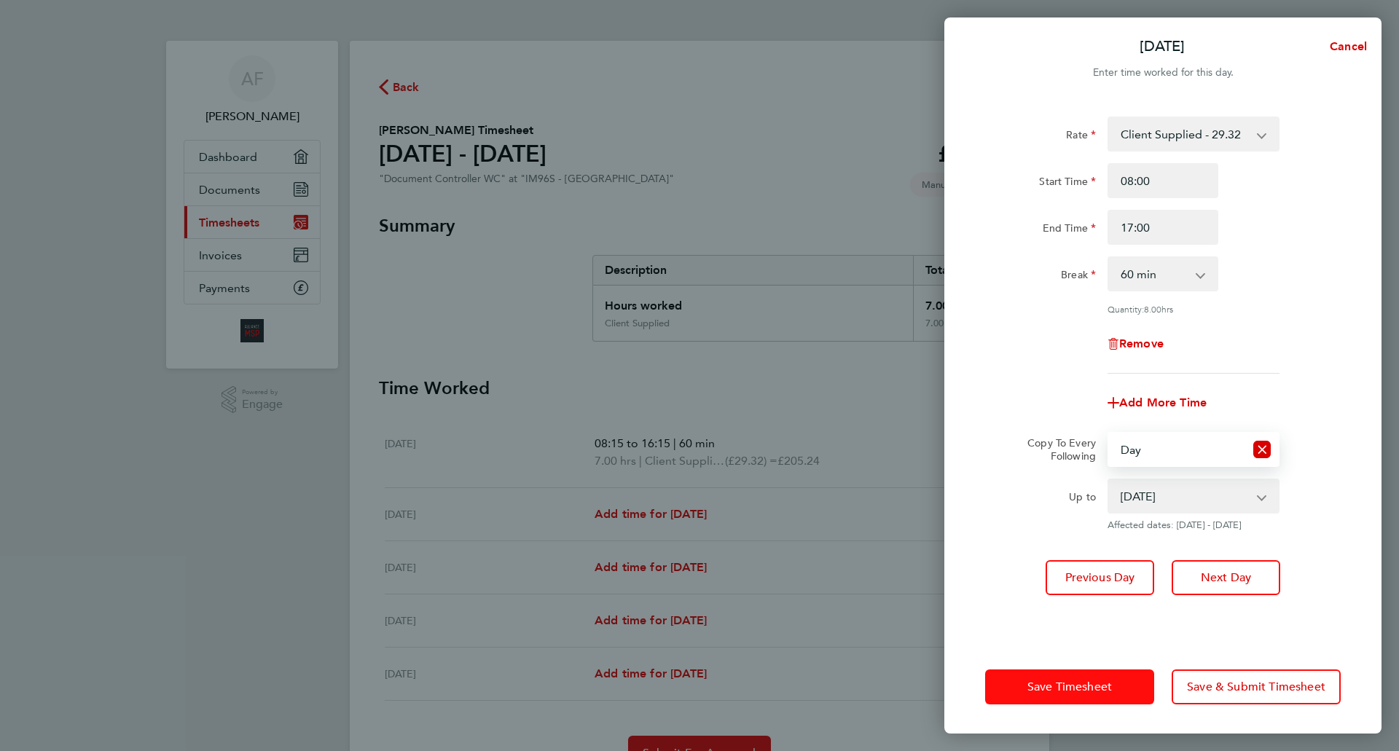 Image resolution: width=1399 pixels, height=751 pixels. What do you see at coordinates (1081, 137) in the screenshot?
I see `label: Rate` at bounding box center [1081, 137].